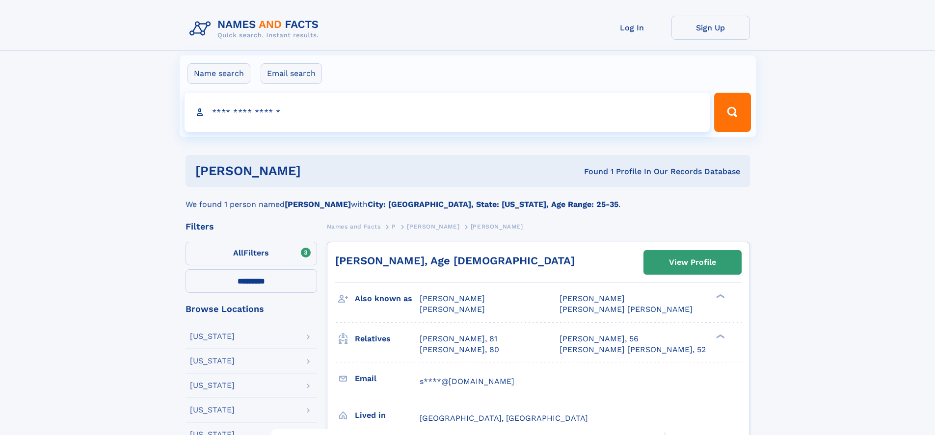  What do you see at coordinates (251, 227) in the screenshot?
I see `div: Filters` at bounding box center [251, 227].